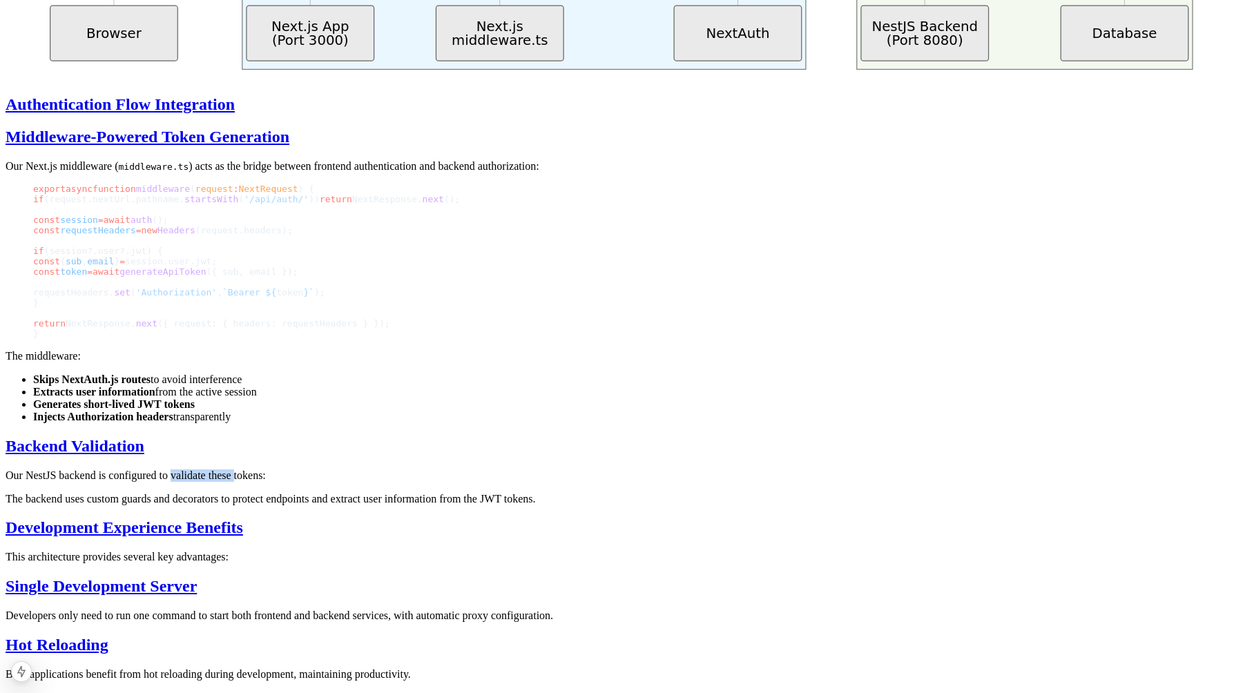 The width and height of the screenshot is (1243, 693). Describe the element at coordinates (738, 33) in the screenshot. I see `tspan: NextAuth` at that location.